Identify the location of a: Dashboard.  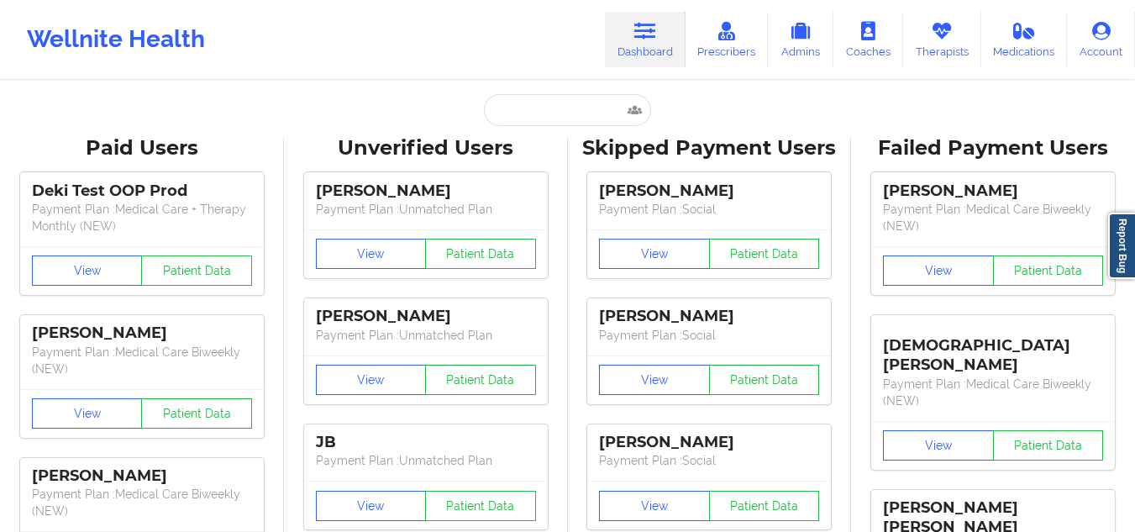
(645, 39).